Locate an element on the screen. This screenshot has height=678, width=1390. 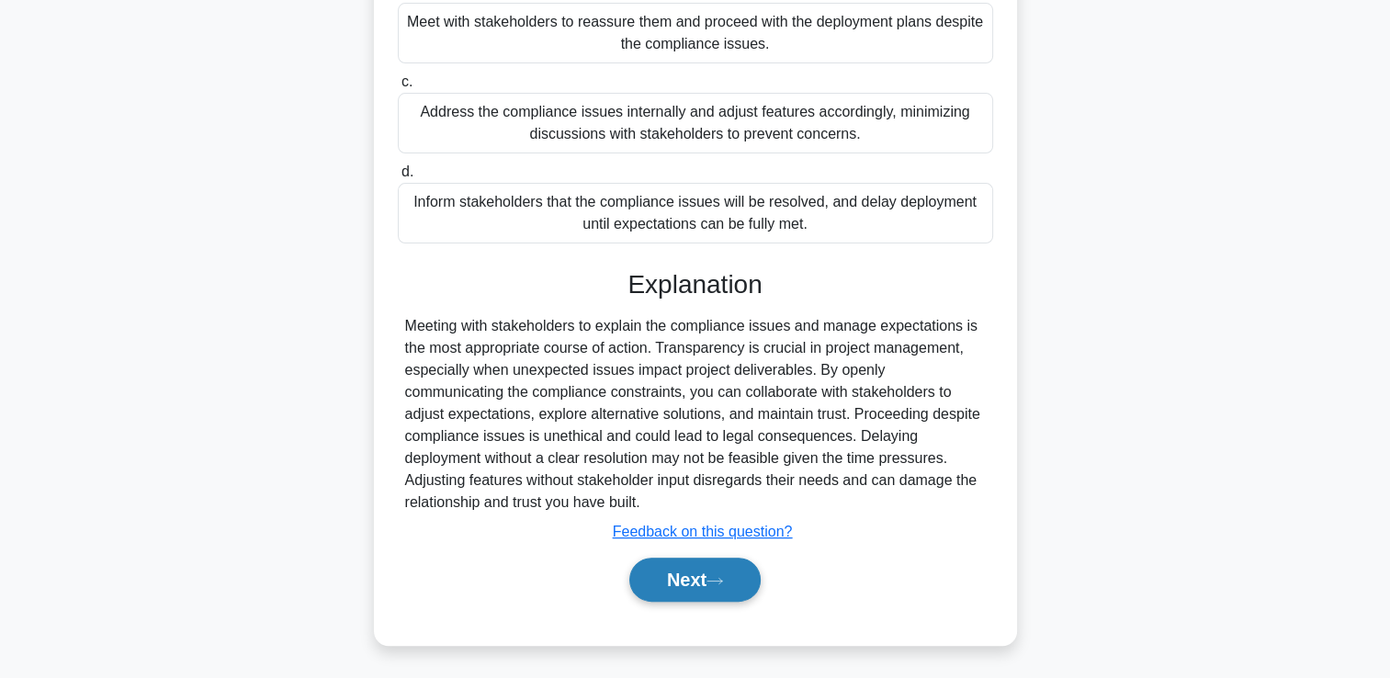
div: Inform stakeholders that the compliance issues will be resolved, and delay deployment until expec... is located at coordinates (695, 213).